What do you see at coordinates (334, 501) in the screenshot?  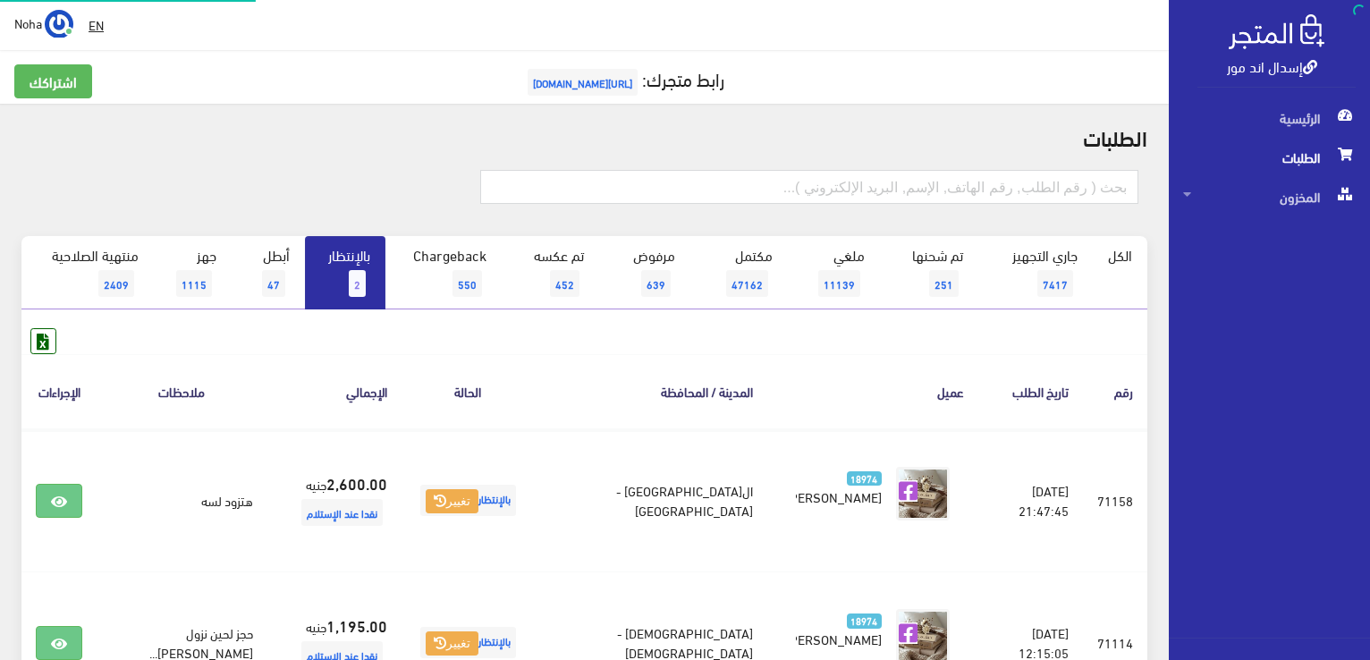 I see `td: جنيه` at bounding box center [334, 501].